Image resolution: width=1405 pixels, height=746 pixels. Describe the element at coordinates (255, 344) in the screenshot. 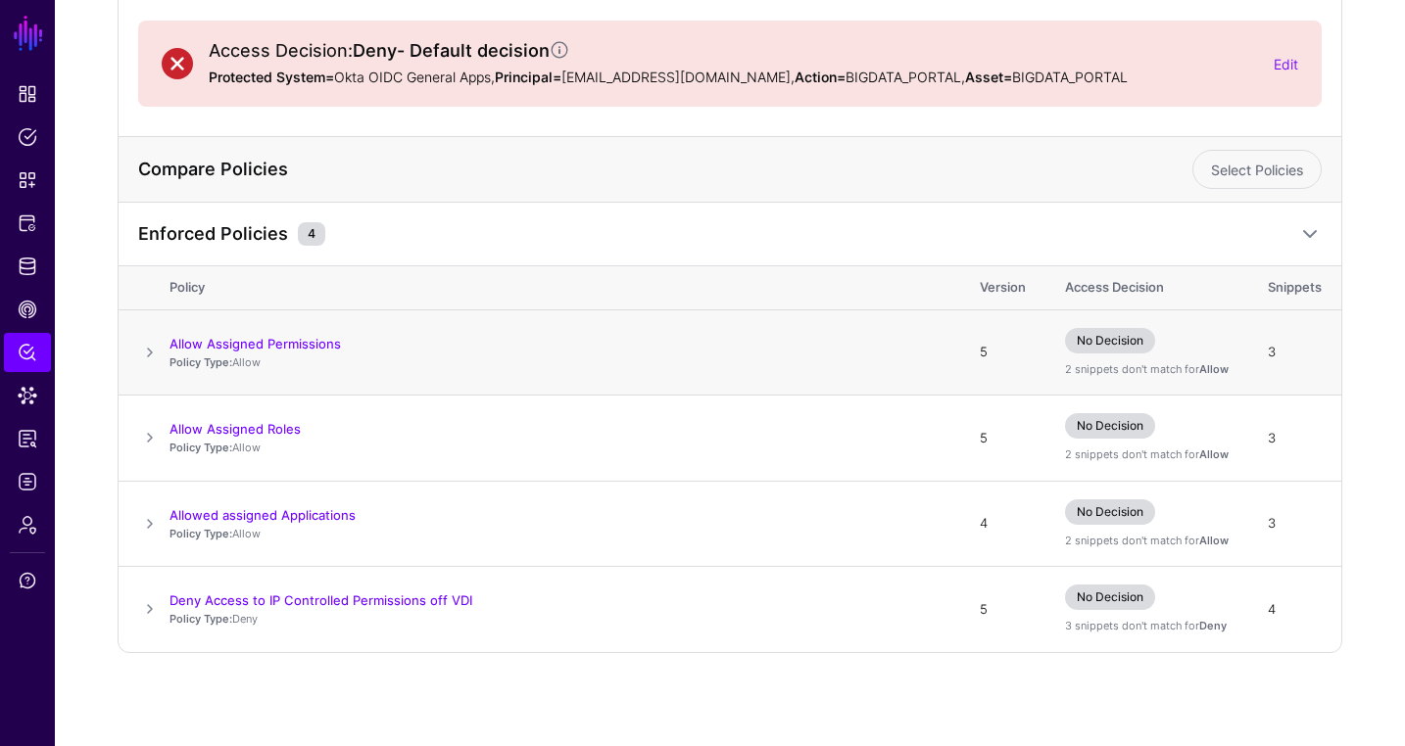

I see `a: Allow Assigned Permissions` at that location.